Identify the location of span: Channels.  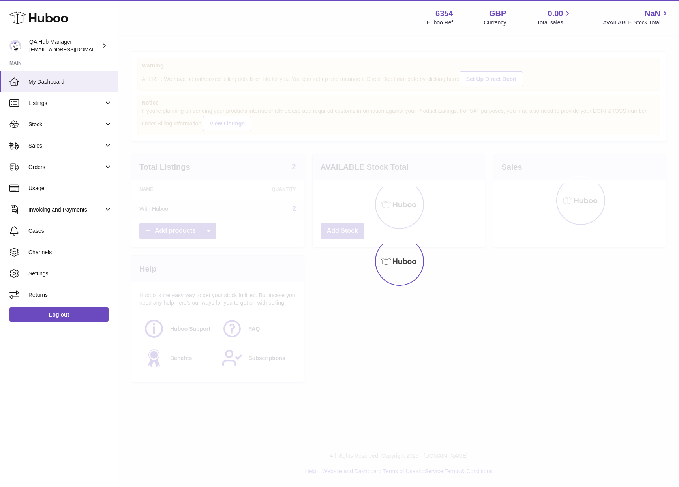
(70, 252).